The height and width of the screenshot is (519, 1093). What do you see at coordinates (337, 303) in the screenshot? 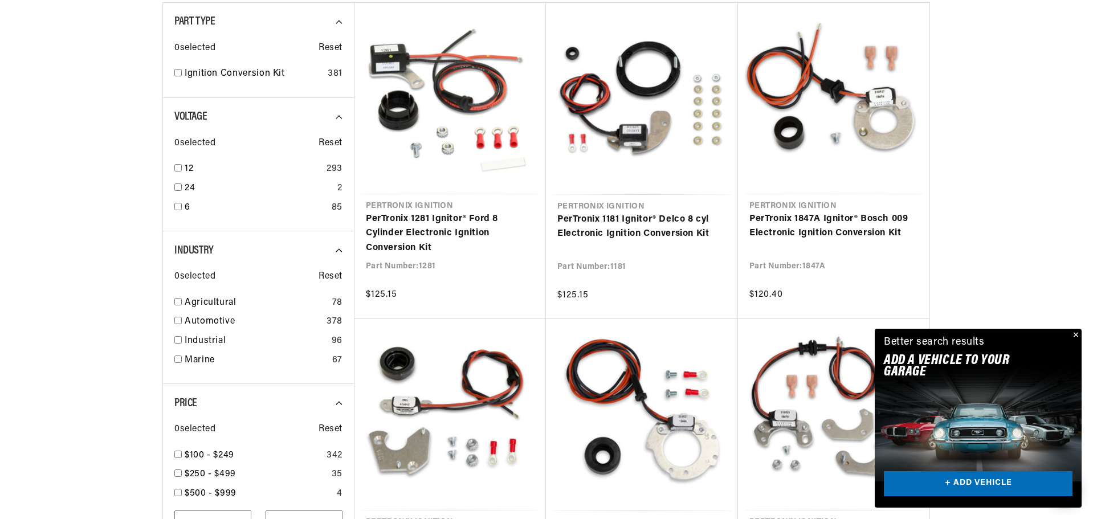
I see `div: 78` at bounding box center [337, 303].